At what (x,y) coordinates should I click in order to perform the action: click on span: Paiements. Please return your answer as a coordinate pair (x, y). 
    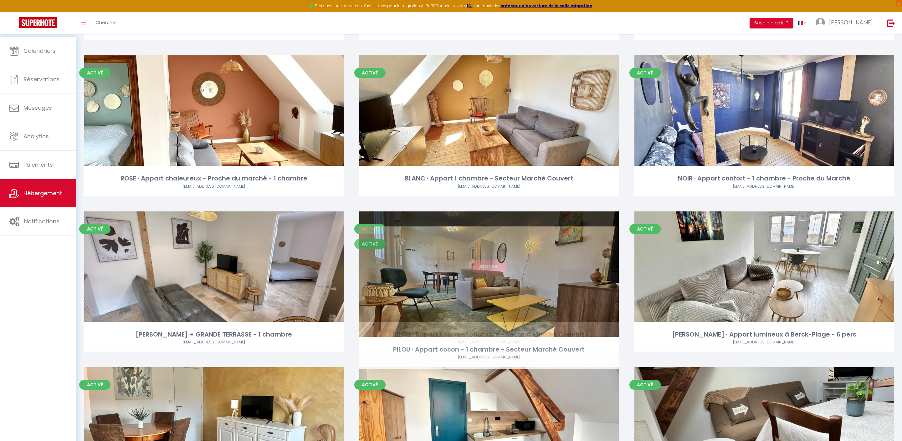
    Looking at the image, I should click on (38, 165).